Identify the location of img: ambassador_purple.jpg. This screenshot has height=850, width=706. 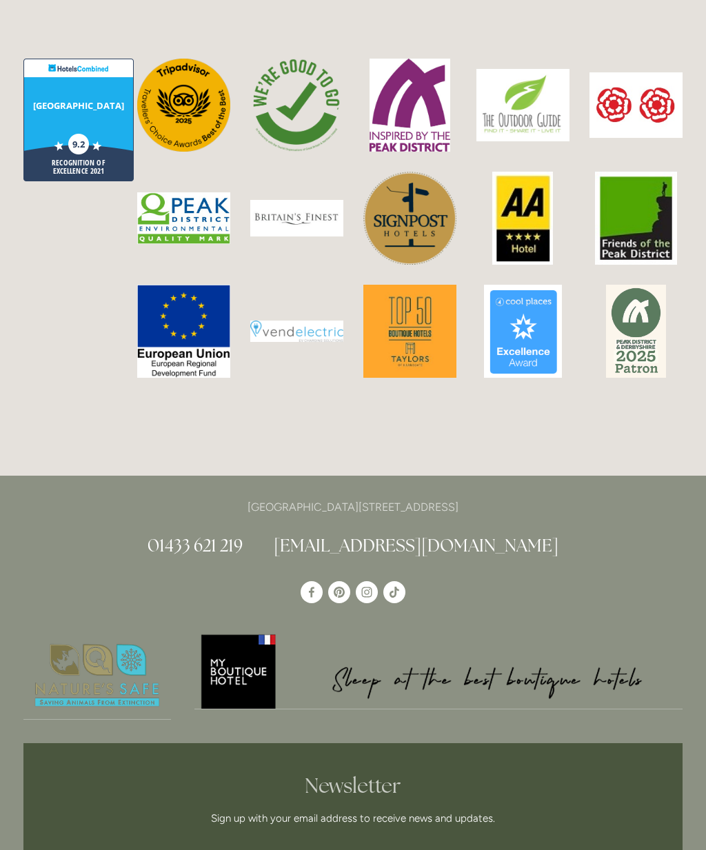
(409, 105).